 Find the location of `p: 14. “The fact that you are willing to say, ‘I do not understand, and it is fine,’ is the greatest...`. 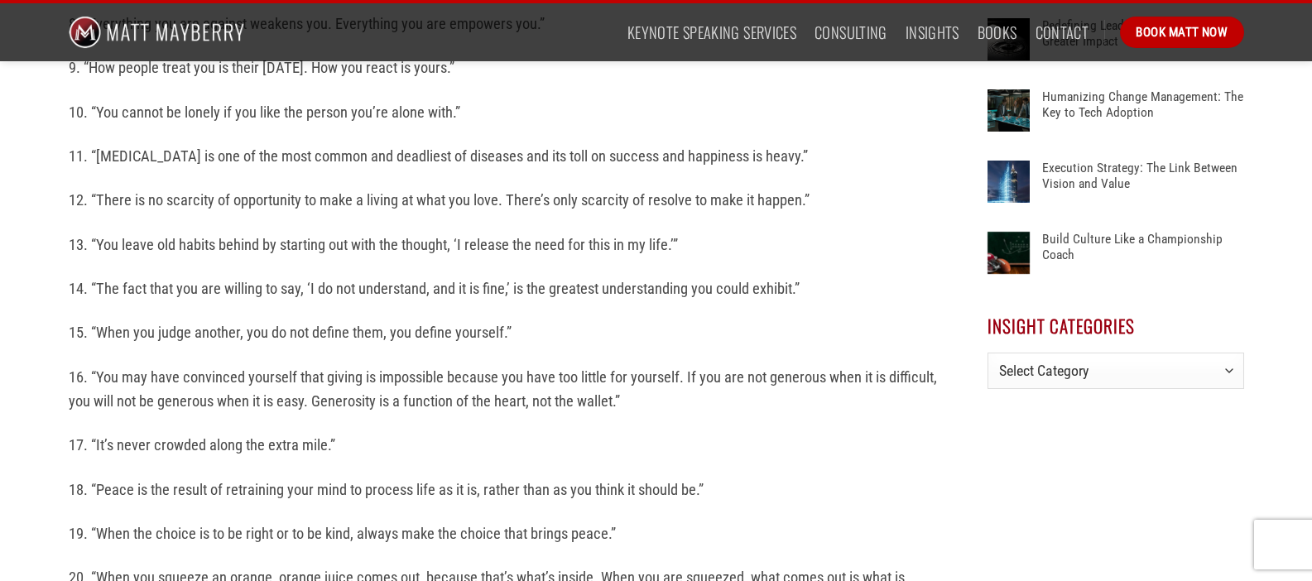

p: 14. “The fact that you are willing to say, ‘I do not understand, and it is fine,’ is the greatest... is located at coordinates (503, 288).